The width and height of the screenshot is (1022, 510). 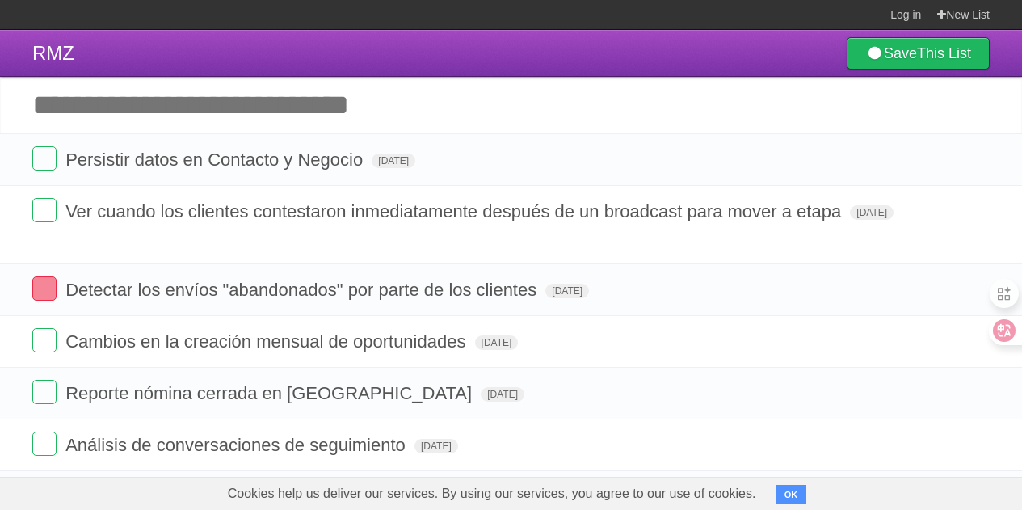 I want to click on span: Cambios en la creación mensual de oportunidades, so click(x=267, y=341).